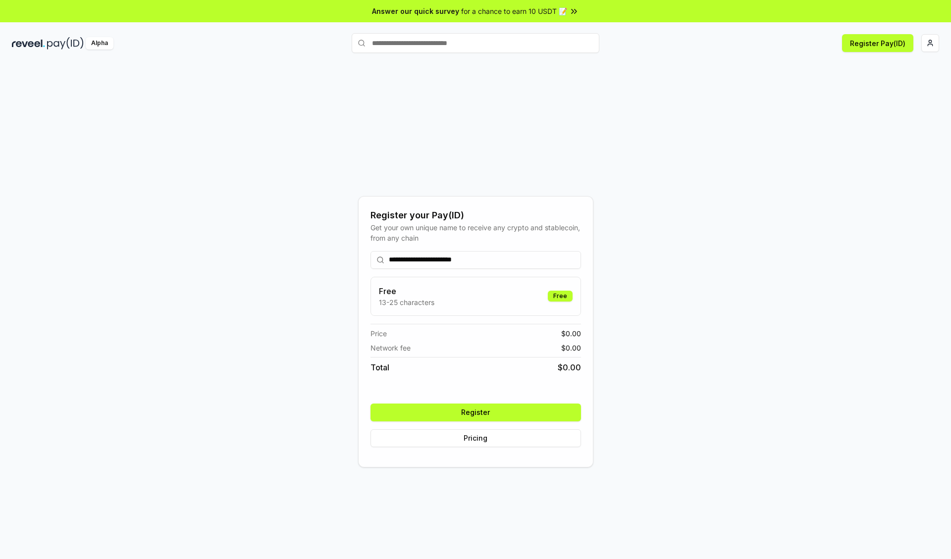 The height and width of the screenshot is (559, 951). I want to click on button: Register, so click(475, 412).